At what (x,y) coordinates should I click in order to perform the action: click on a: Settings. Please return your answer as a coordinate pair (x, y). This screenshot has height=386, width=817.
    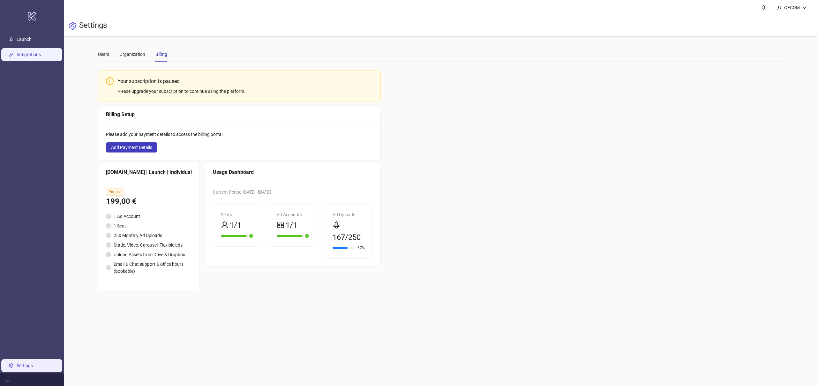
    Looking at the image, I should click on (25, 366).